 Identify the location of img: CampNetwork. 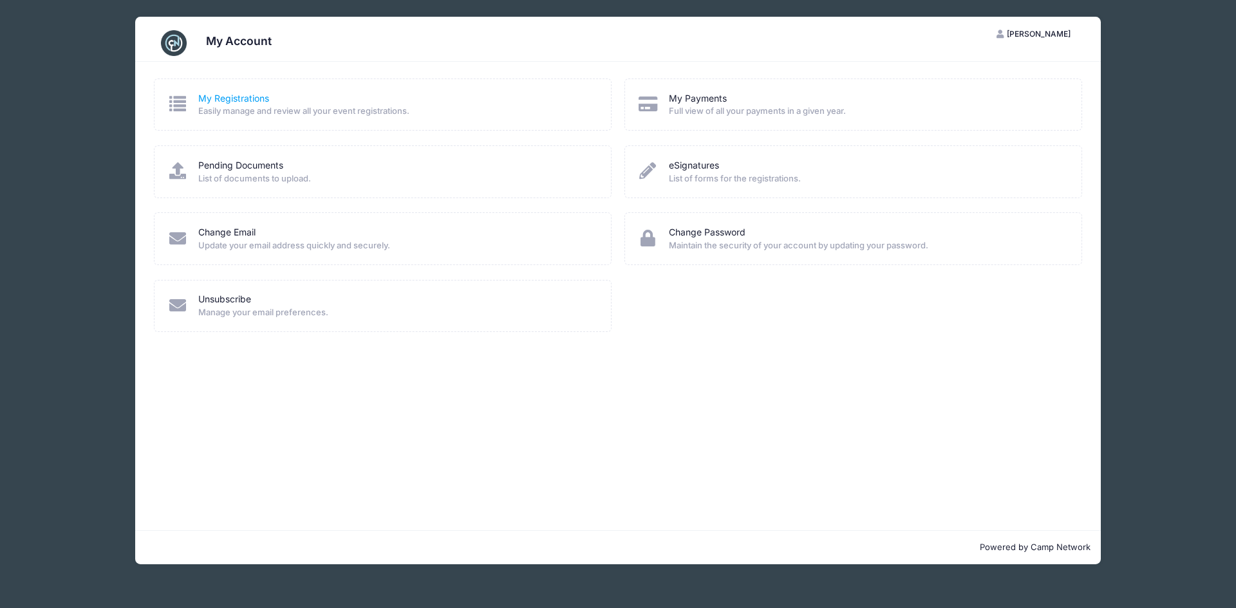
(174, 43).